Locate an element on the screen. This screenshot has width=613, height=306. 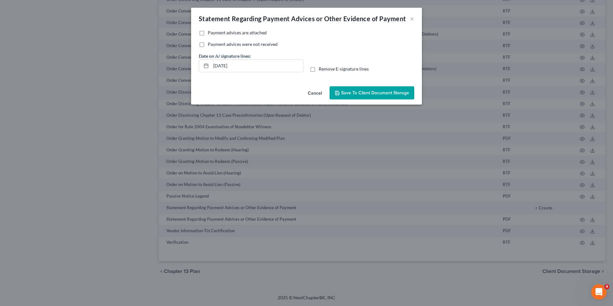
span: 4 is located at coordinates (607, 287).